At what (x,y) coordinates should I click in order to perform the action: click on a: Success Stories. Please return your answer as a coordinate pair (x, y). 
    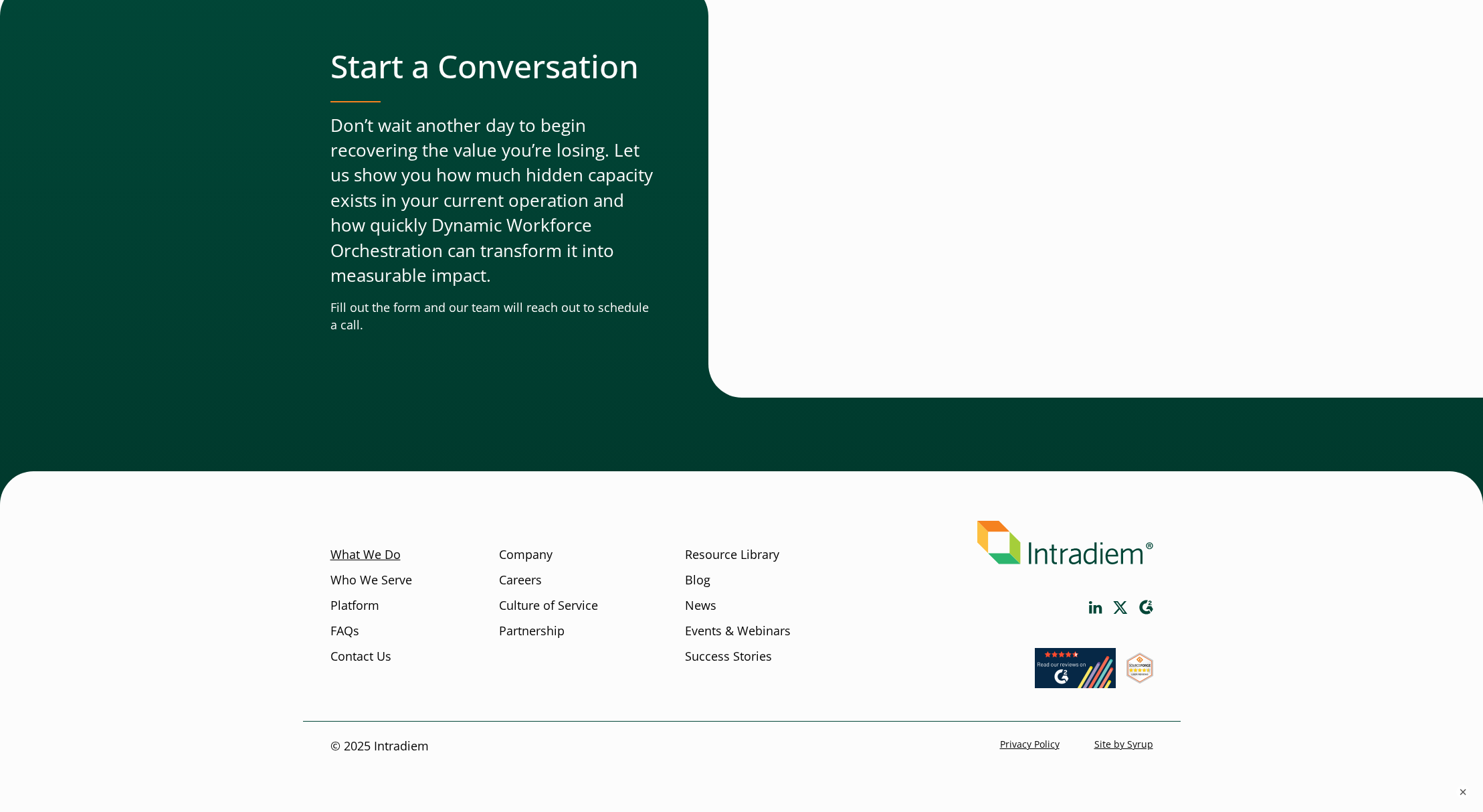
    Looking at the image, I should click on (729, 656).